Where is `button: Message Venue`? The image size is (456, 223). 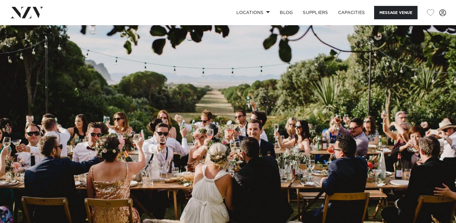
button: Message Venue is located at coordinates (396, 12).